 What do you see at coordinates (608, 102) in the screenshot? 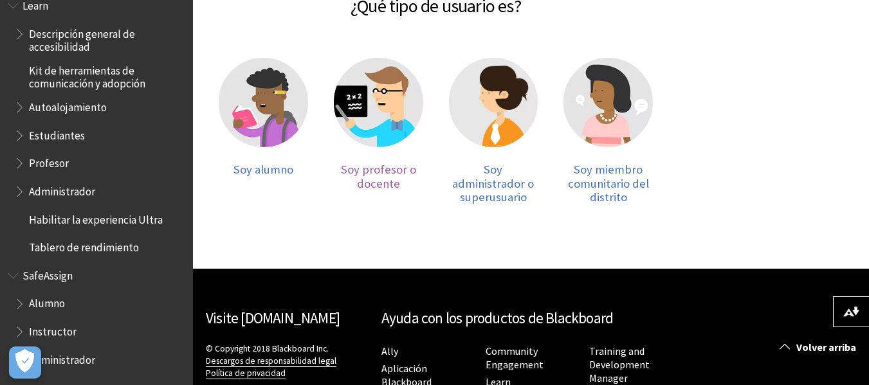
I see `img: Miembro comunitario` at bounding box center [608, 102].